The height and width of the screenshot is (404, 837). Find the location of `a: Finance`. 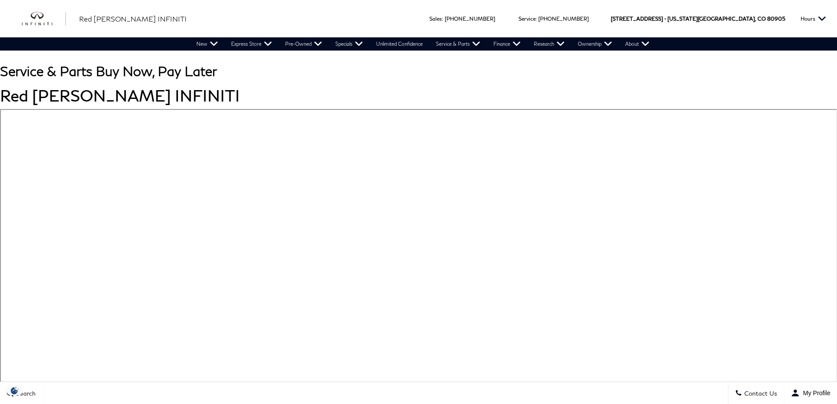

a: Finance is located at coordinates (507, 44).